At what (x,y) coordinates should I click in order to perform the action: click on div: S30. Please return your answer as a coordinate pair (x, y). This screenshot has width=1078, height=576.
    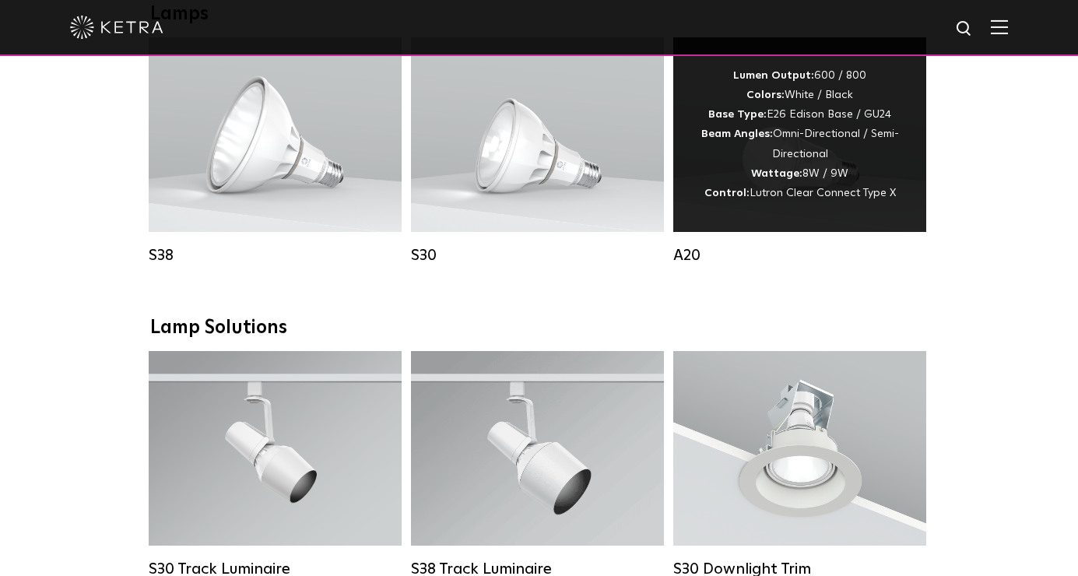
    Looking at the image, I should click on (537, 255).